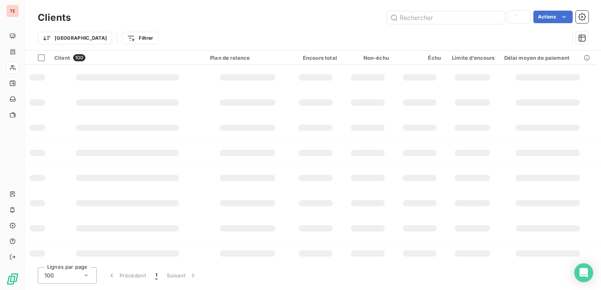  What do you see at coordinates (156, 276) in the screenshot?
I see `span: 1` at bounding box center [156, 276].